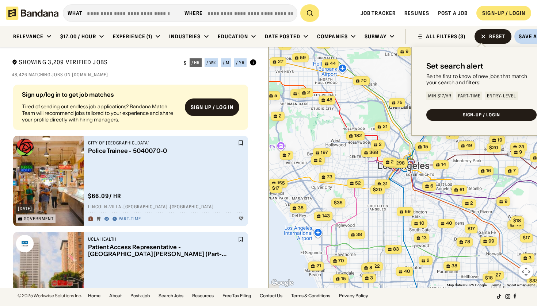 This screenshot has height=306, width=537. I want to click on div: Subway, so click(375, 37).